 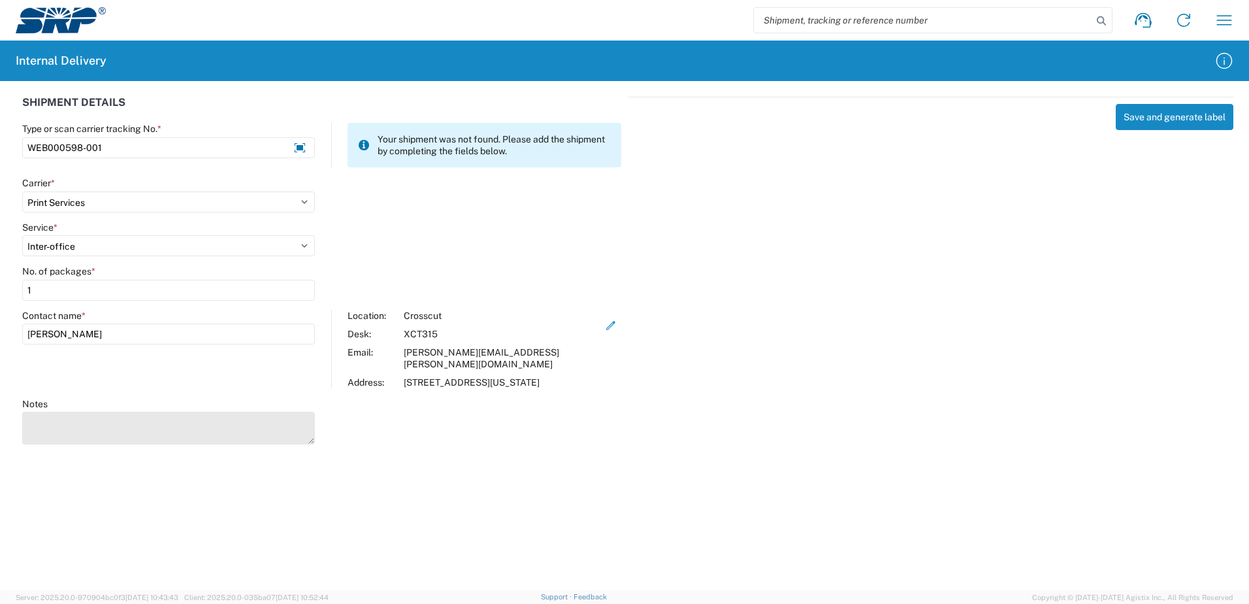 What do you see at coordinates (1175, 117) in the screenshot?
I see `button: Save and generate label` at bounding box center [1175, 117].